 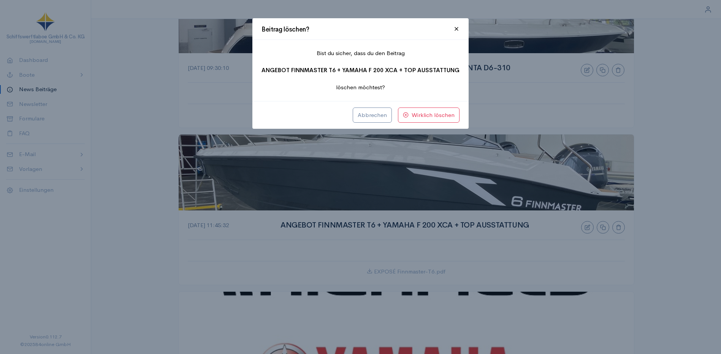 I want to click on button: Abbrechen, so click(x=372, y=115).